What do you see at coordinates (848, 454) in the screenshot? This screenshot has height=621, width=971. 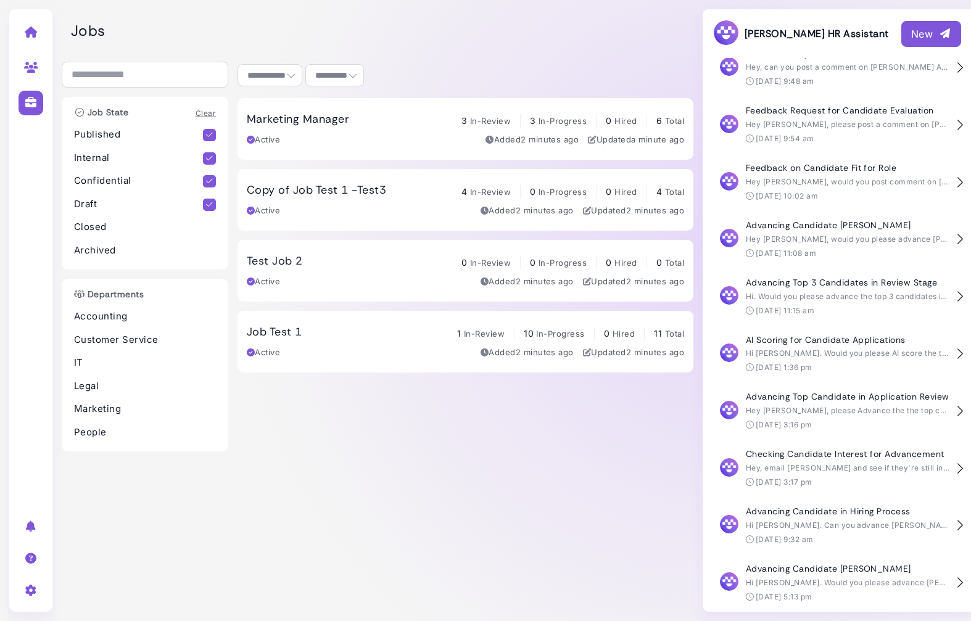 I see `h4: Checking Candidate Interest for Advancement` at bounding box center [848, 454].